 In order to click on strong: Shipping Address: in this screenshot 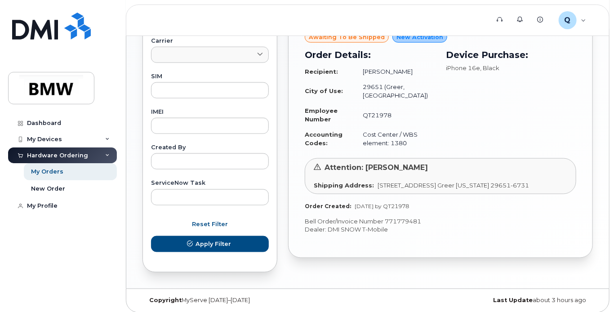, I will do `click(344, 185)`.